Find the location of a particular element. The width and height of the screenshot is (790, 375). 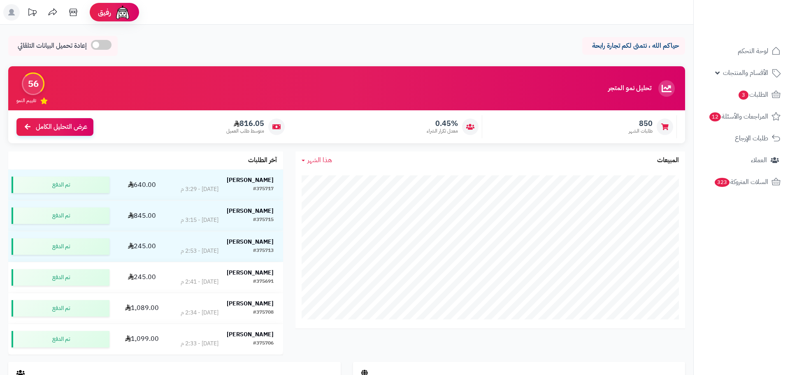

span: متوسط طلب العميل is located at coordinates (245, 131).